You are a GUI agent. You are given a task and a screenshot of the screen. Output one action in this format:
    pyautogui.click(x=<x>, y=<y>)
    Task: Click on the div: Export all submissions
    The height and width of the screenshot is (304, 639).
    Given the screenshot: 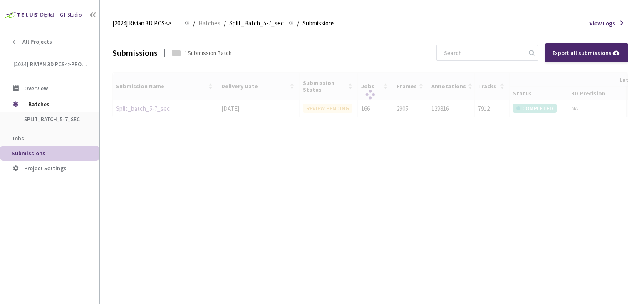 What is the action you would take?
    pyautogui.click(x=587, y=53)
    